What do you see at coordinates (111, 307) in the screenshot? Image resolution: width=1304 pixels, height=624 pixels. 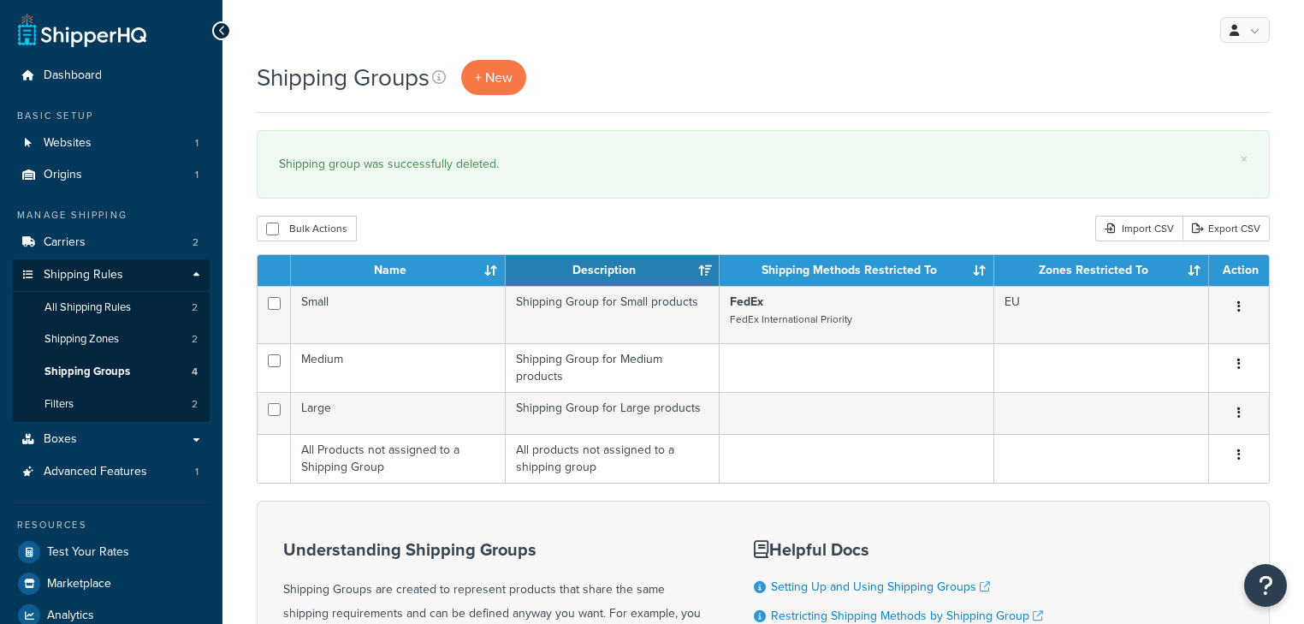 I see `a: All Shipping Rules 2` at bounding box center [111, 307].